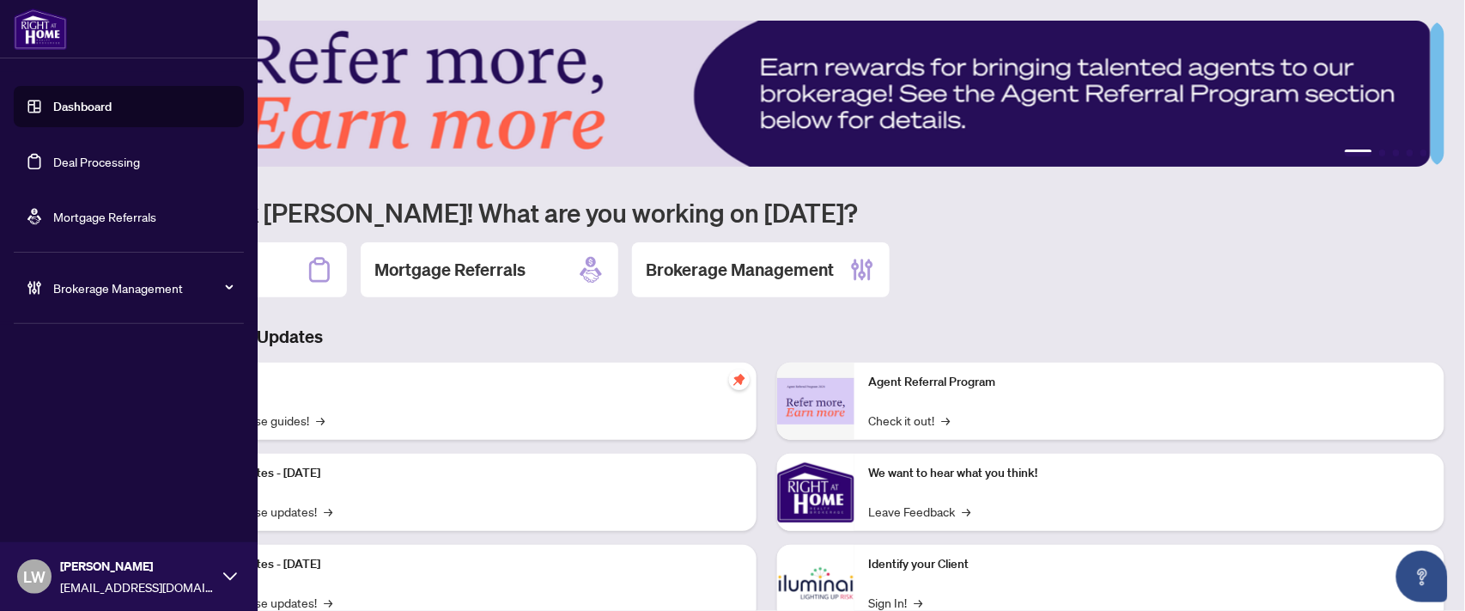 The height and width of the screenshot is (611, 1465). Describe the element at coordinates (909, 420) in the screenshot. I see `a: Check it out!→` at that location.